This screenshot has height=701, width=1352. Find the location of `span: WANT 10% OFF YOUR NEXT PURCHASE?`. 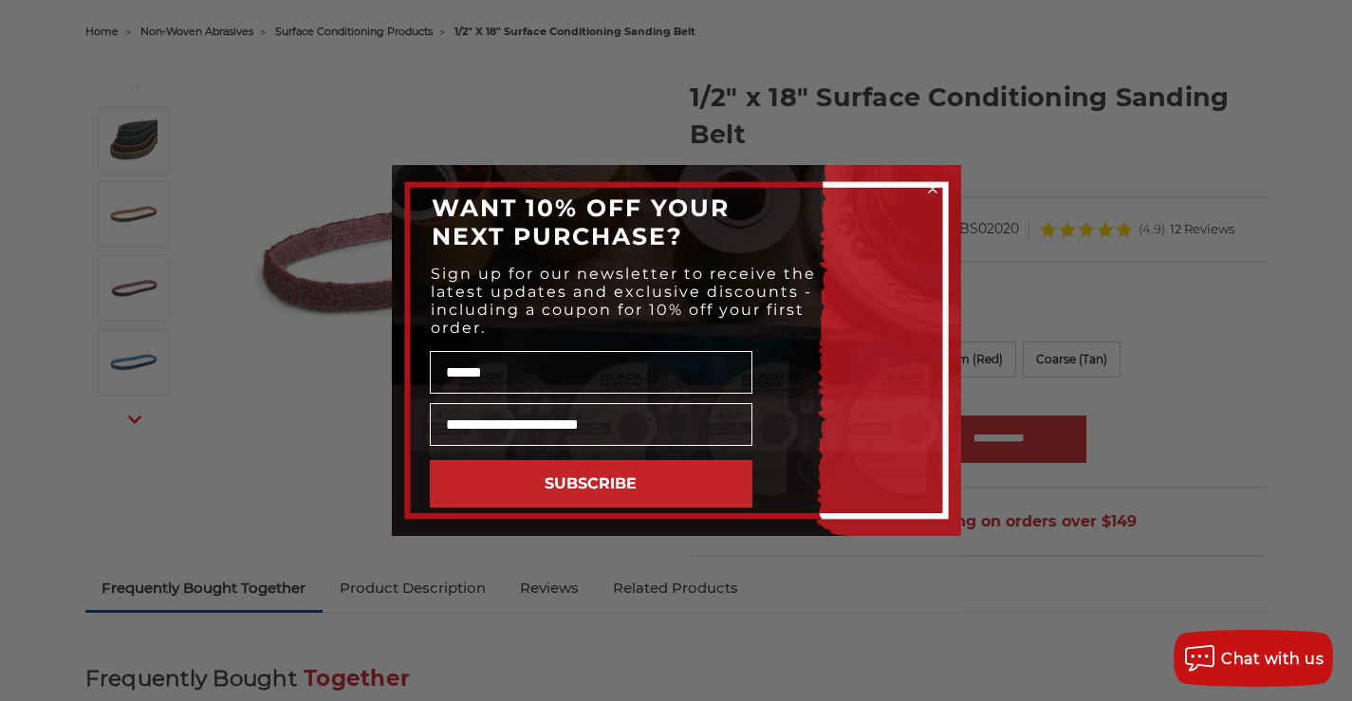

span: WANT 10% OFF YOUR NEXT PURCHASE? is located at coordinates (581, 222).